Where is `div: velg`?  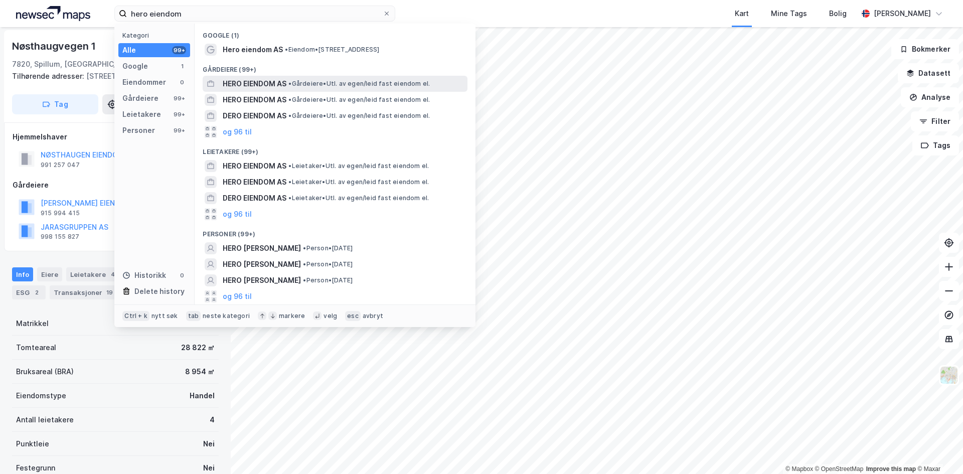
div: velg is located at coordinates (330, 316).